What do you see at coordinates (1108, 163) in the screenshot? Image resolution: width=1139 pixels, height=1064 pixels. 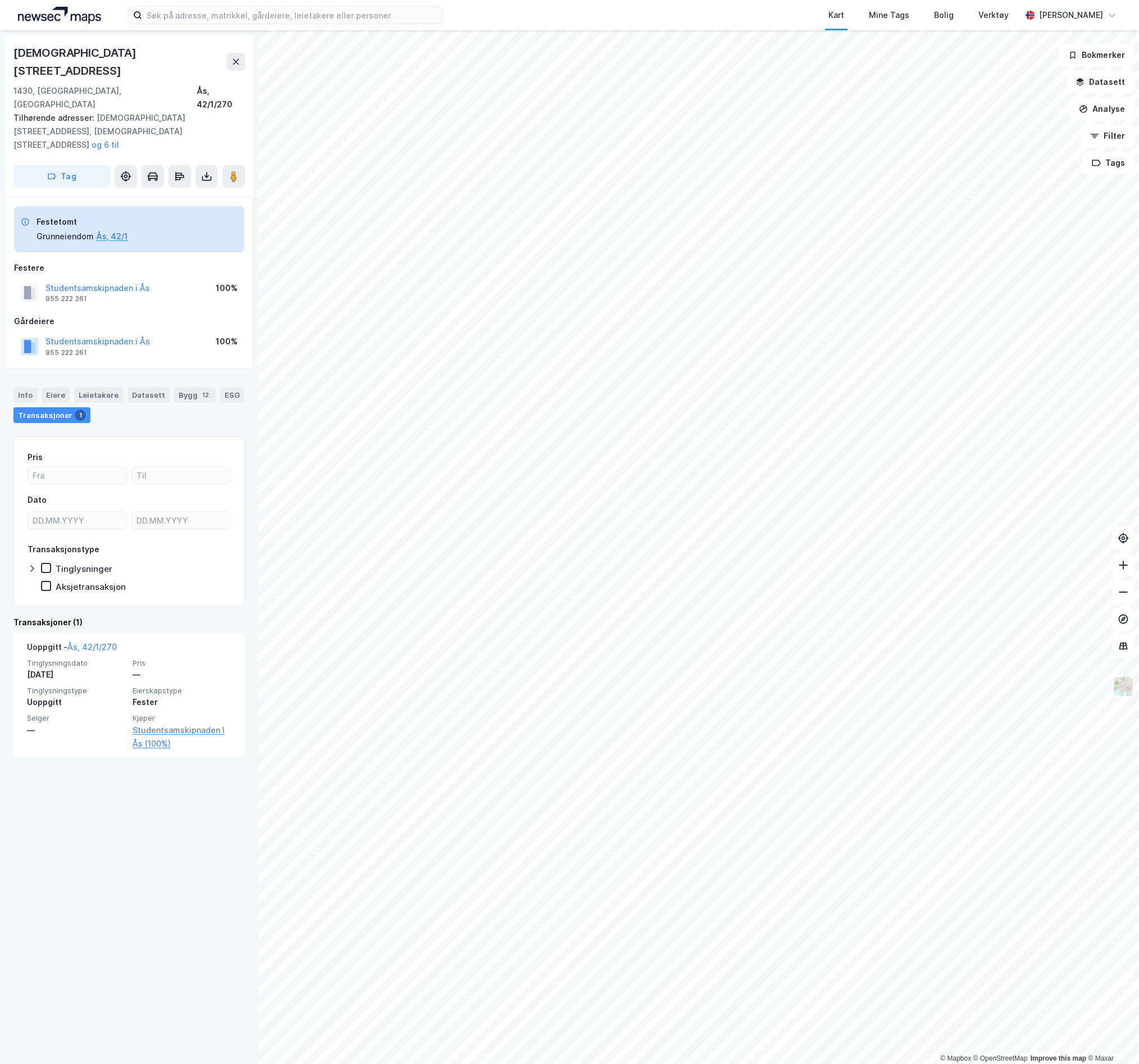 I see `button: Tags` at bounding box center [1108, 163].